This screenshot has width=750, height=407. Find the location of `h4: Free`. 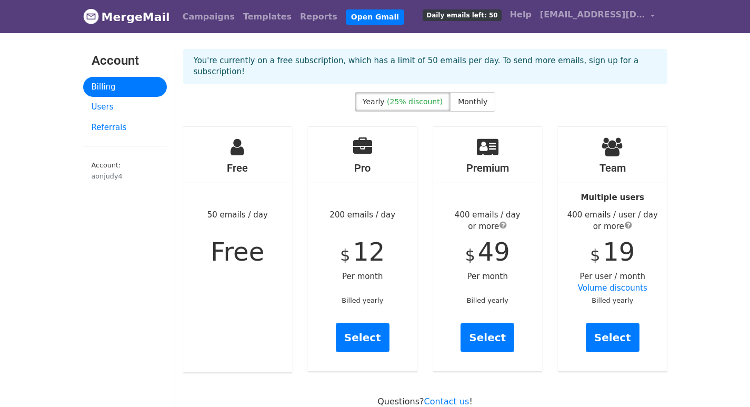

h4: Free is located at coordinates (238, 168).